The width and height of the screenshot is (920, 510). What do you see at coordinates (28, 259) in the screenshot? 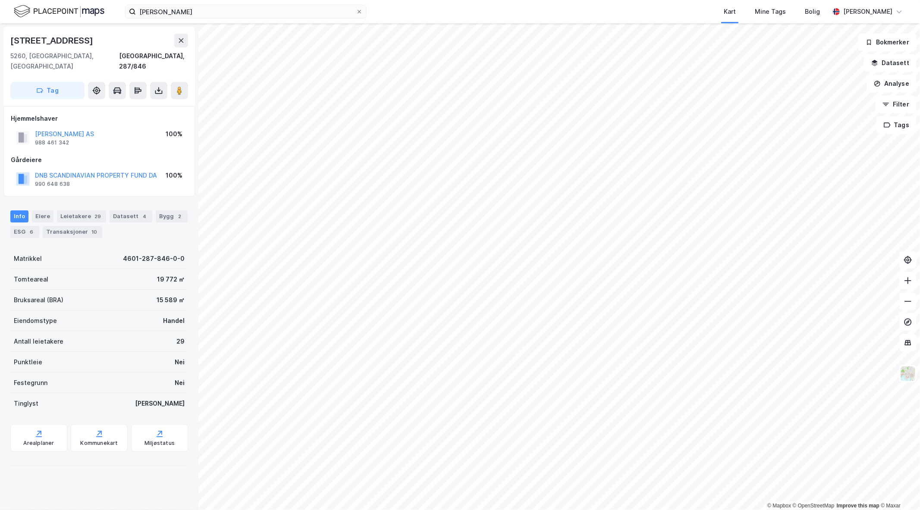
I see `div: Matrikkel` at bounding box center [28, 259].